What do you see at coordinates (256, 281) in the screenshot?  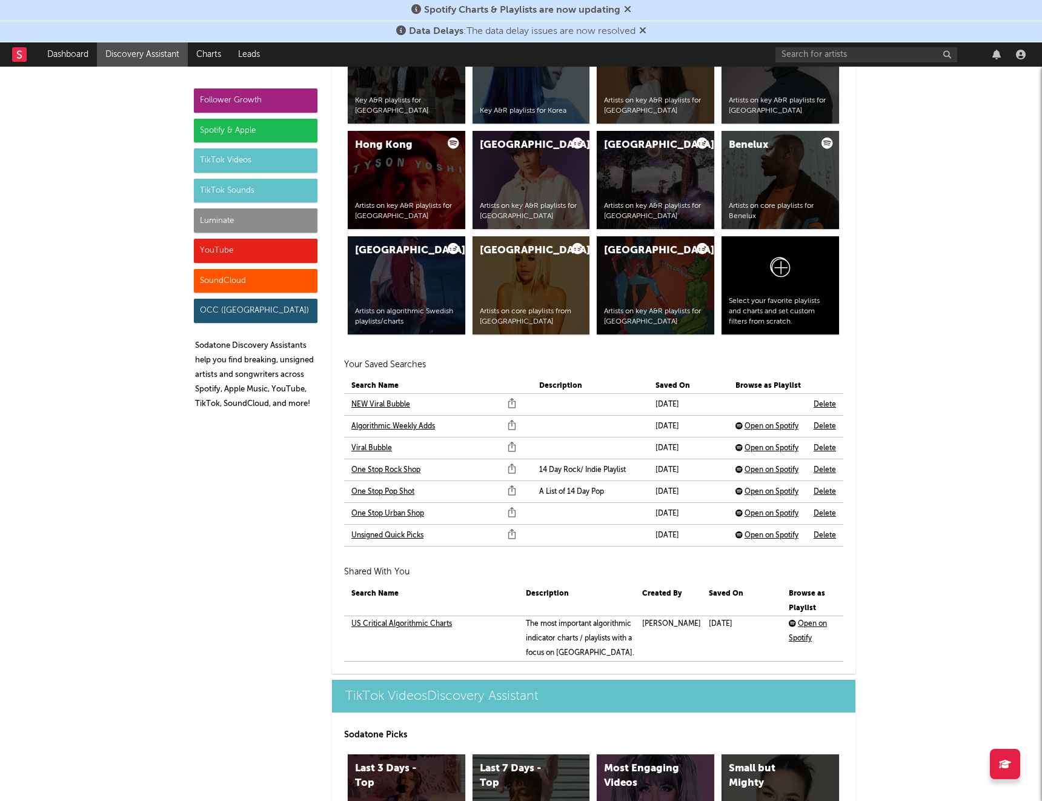 I see `div: SoundCloud` at bounding box center [256, 281].